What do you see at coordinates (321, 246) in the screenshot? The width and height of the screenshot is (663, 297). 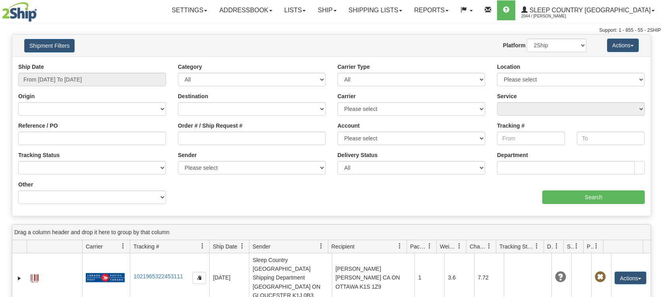 I see `a: Sender filter column settings` at bounding box center [321, 246].